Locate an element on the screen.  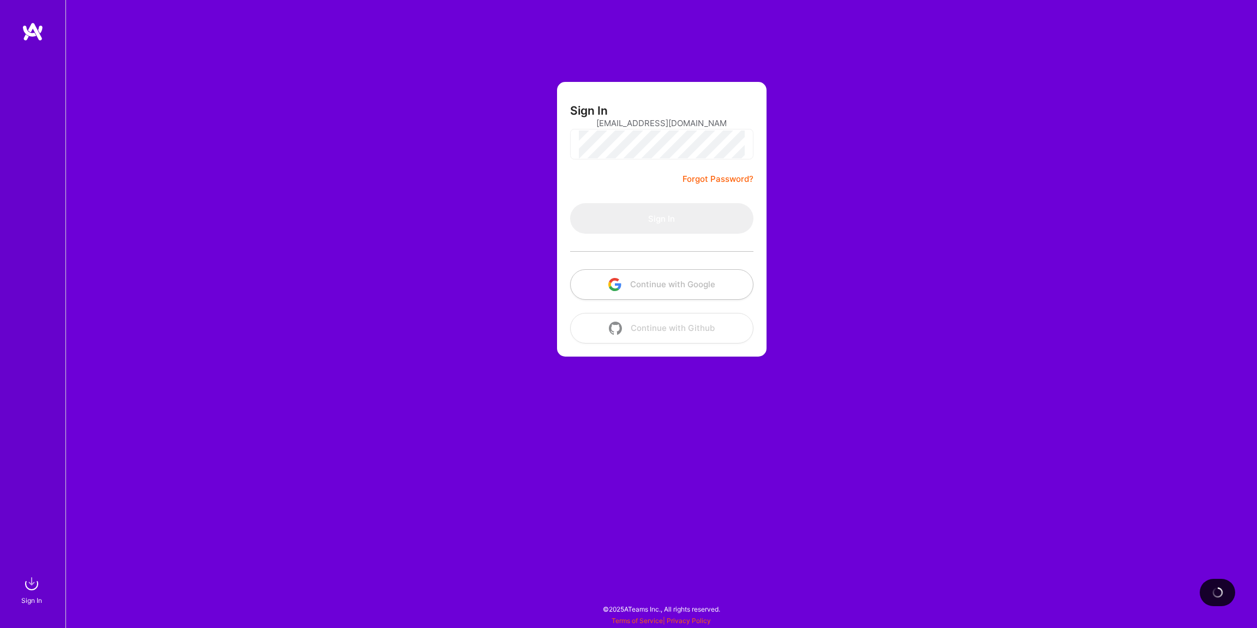
img: logo is located at coordinates (33, 32).